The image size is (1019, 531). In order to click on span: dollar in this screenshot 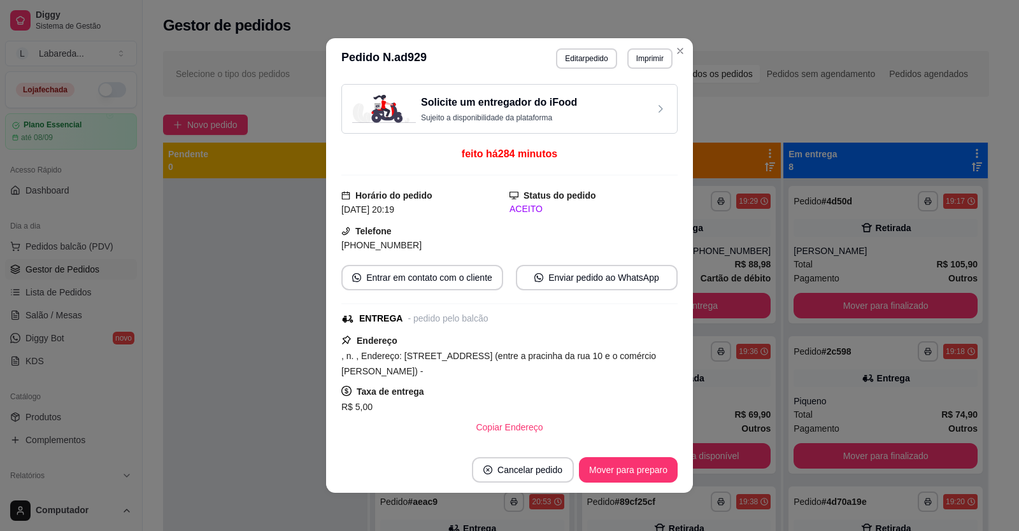, I will do `click(347, 391)`.